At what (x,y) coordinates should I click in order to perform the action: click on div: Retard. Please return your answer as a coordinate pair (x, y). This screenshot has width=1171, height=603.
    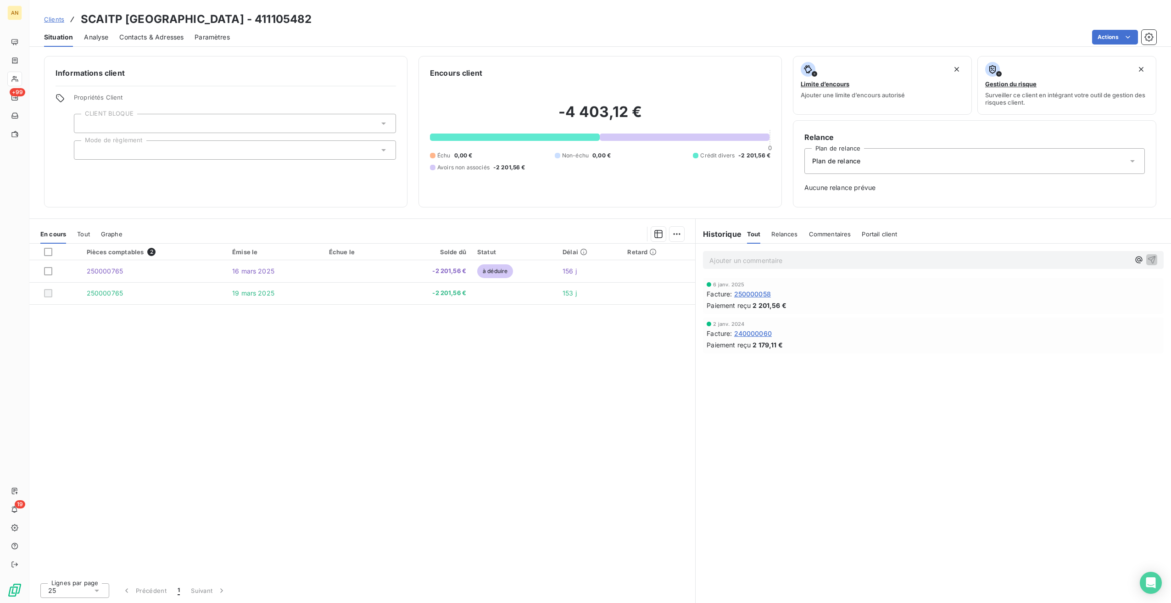
    Looking at the image, I should click on (658, 252).